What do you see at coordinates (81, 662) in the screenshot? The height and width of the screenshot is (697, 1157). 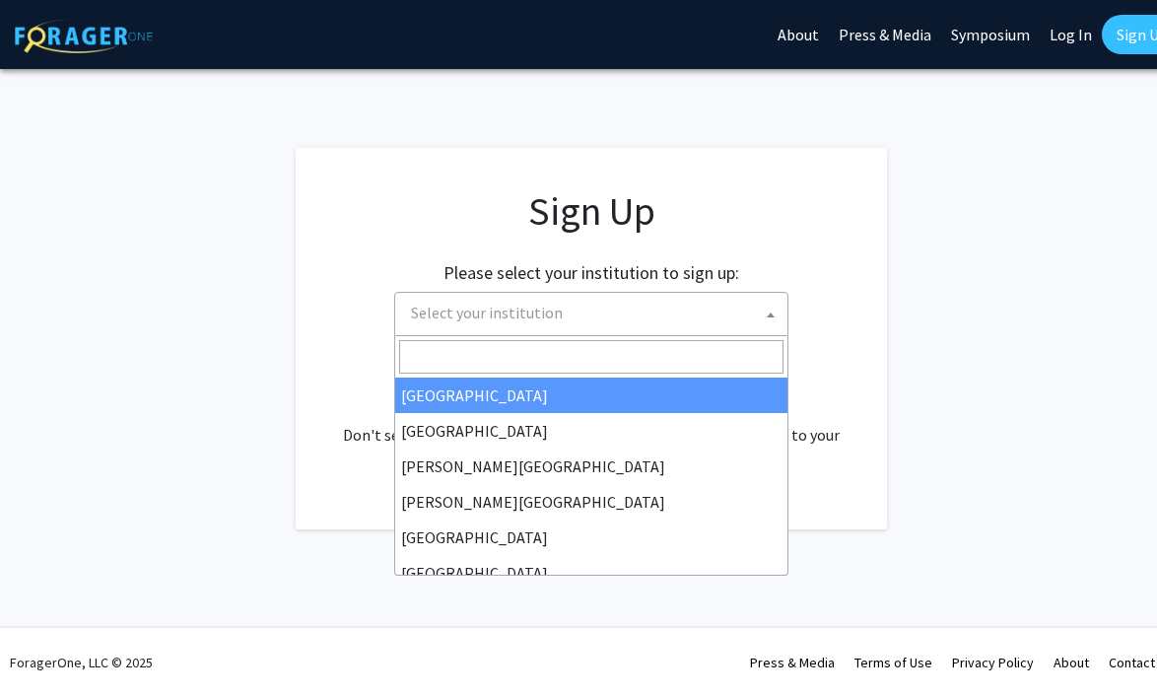 I see `div: ForagerOne, LLC © 2025` at bounding box center [81, 662].